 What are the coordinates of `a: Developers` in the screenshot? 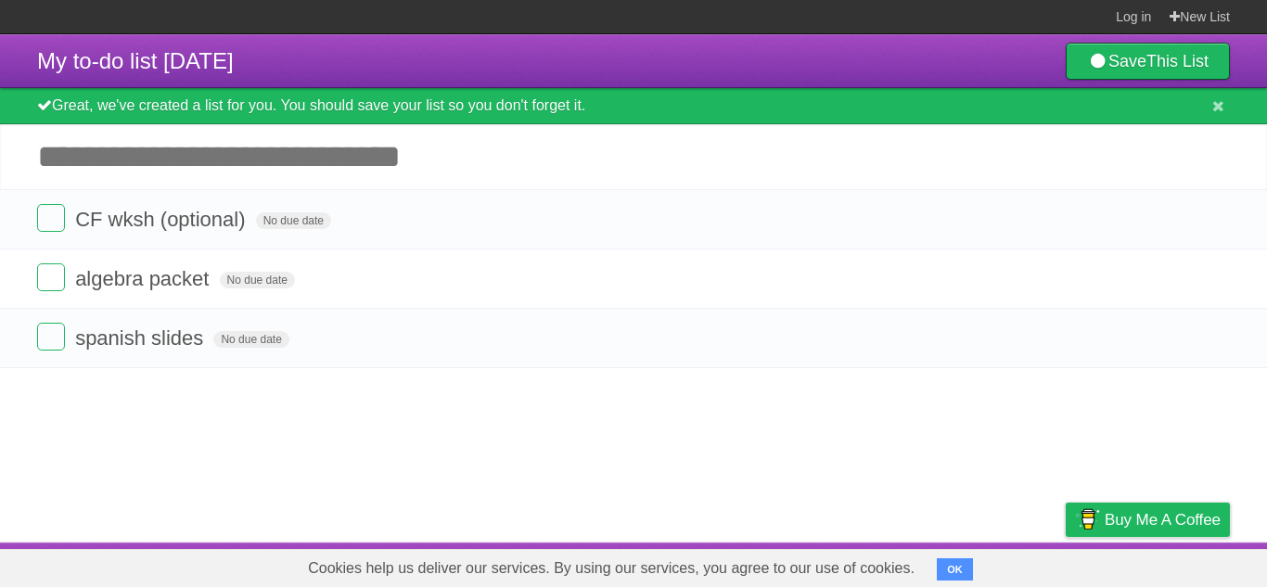 It's located at (917, 565).